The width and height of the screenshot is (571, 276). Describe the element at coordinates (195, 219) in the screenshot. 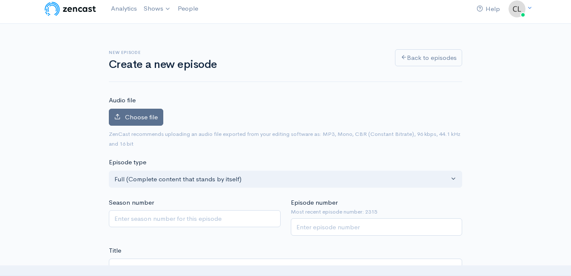

I see `input: Enter season number for this episode` at that location.